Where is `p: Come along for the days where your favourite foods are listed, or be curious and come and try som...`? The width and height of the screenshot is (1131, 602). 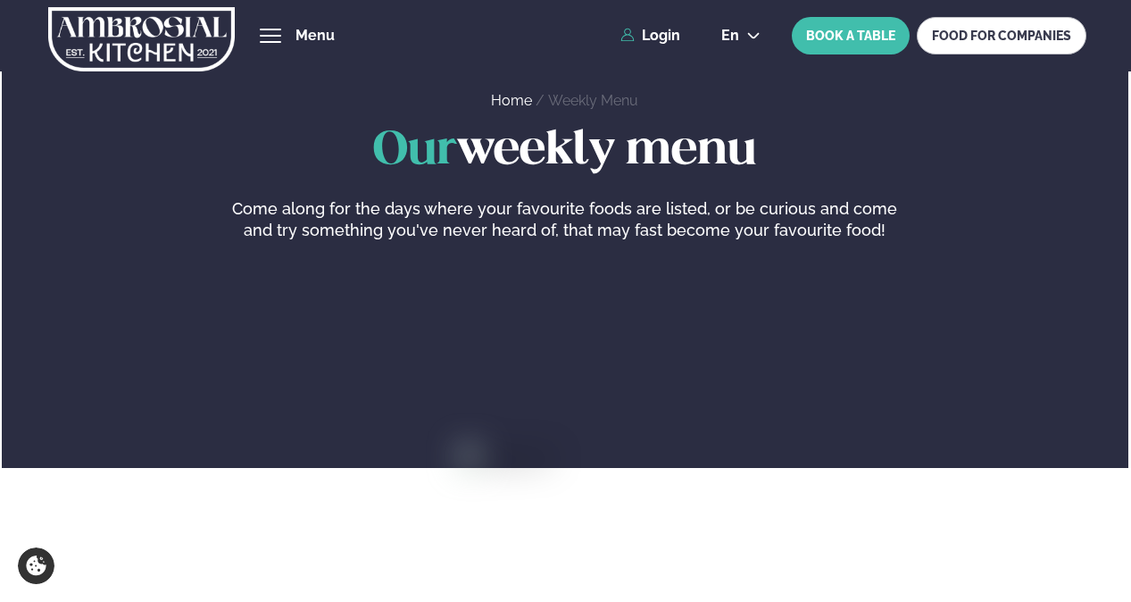
p: Come along for the days where your favourite foods are listed, or be curious and come and try som... is located at coordinates (565, 220).